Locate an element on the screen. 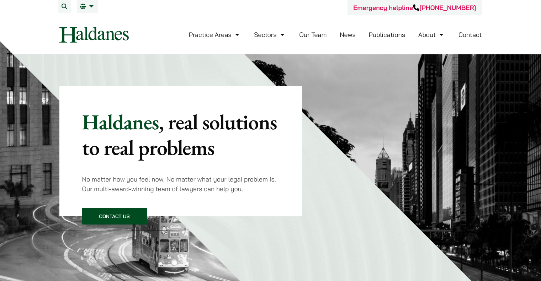 The image size is (541, 281). a: About is located at coordinates (432, 34).